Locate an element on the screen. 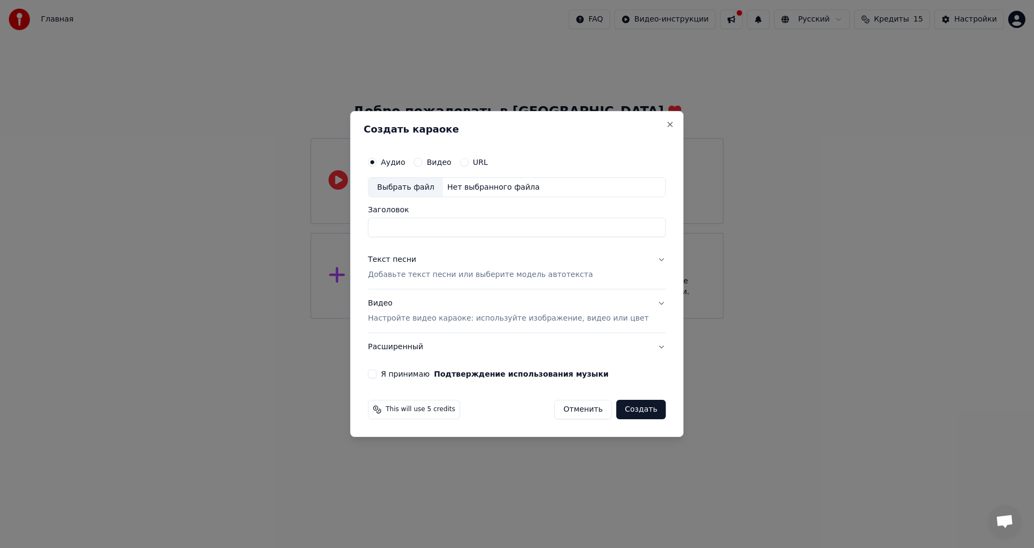 The image size is (1034, 548). button: Текст песниДобавьте текст песни или выберите модель автотекста is located at coordinates (516, 268).